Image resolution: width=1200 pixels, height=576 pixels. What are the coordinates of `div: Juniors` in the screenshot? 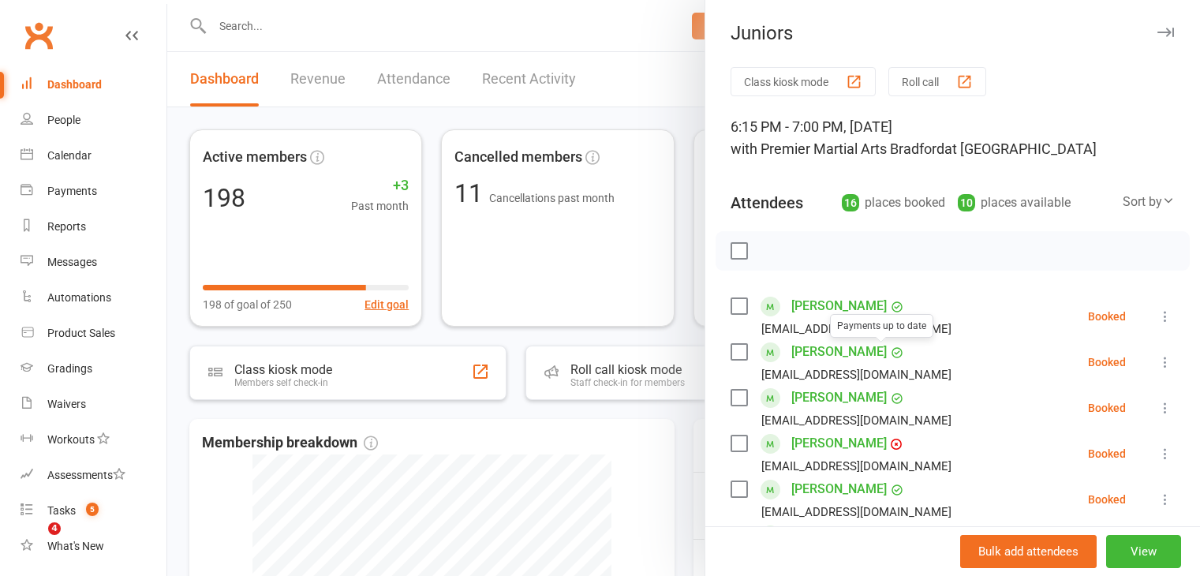 It's located at (953, 33).